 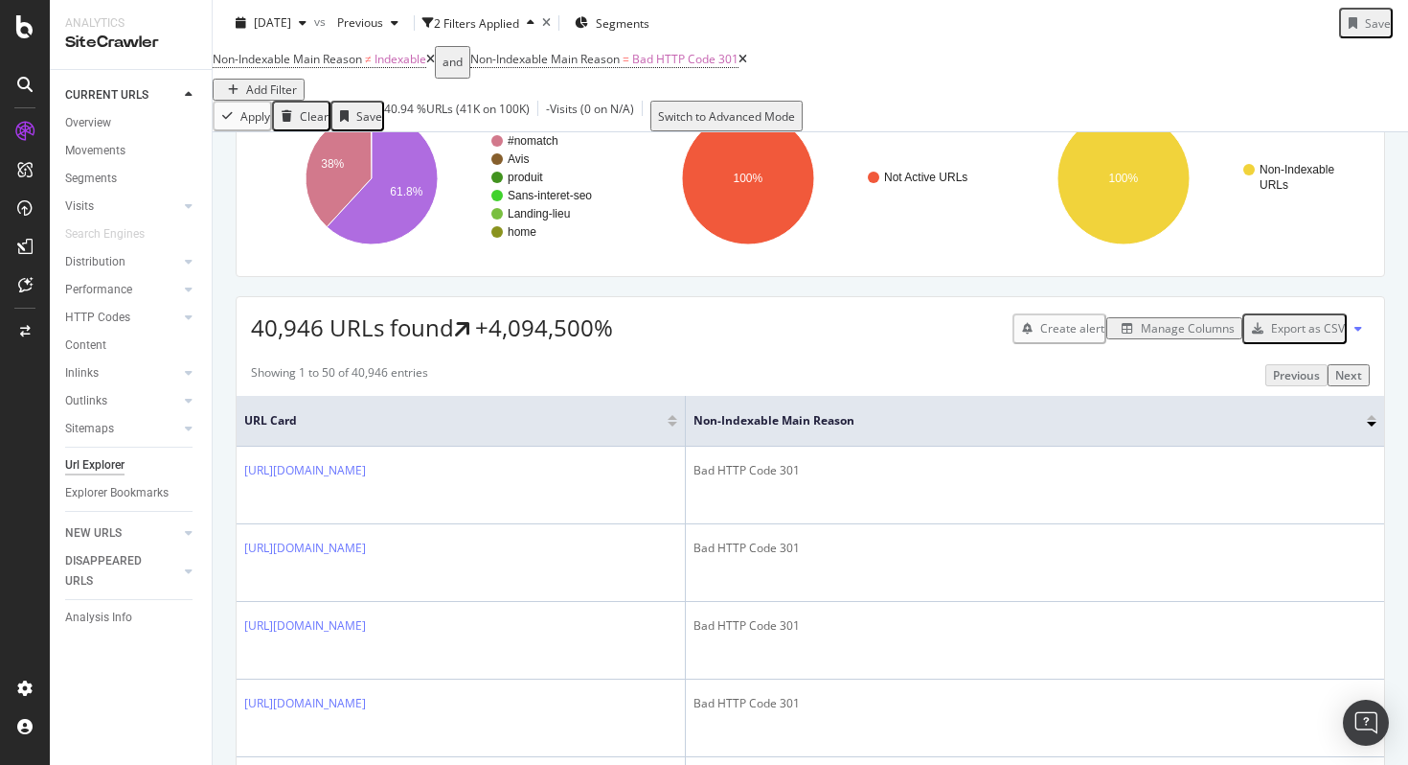 I want to click on text: Not Active URLs, so click(x=926, y=178).